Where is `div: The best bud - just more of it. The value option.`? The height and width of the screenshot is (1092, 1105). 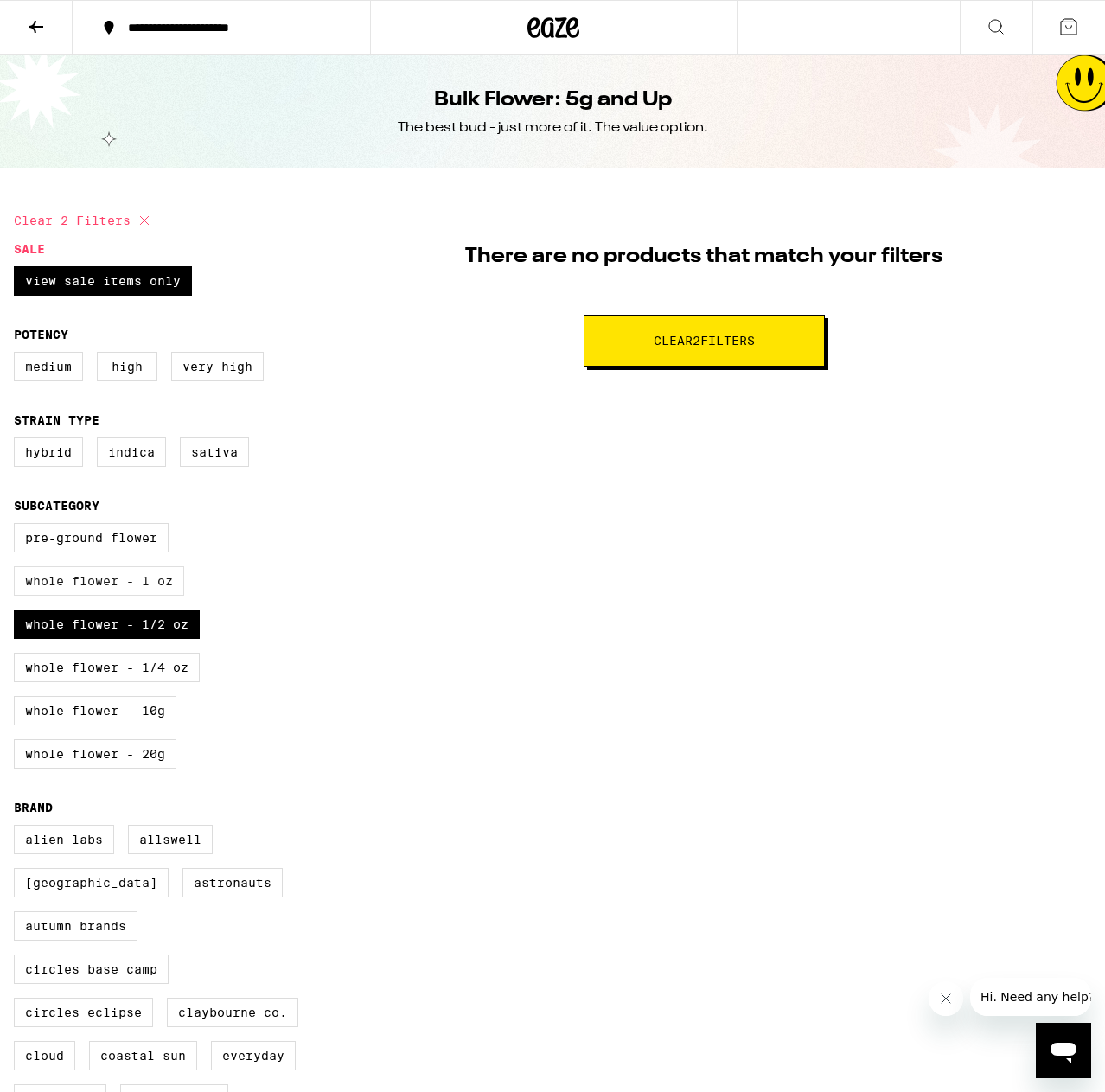 div: The best bud - just more of it. The value option. is located at coordinates (552, 128).